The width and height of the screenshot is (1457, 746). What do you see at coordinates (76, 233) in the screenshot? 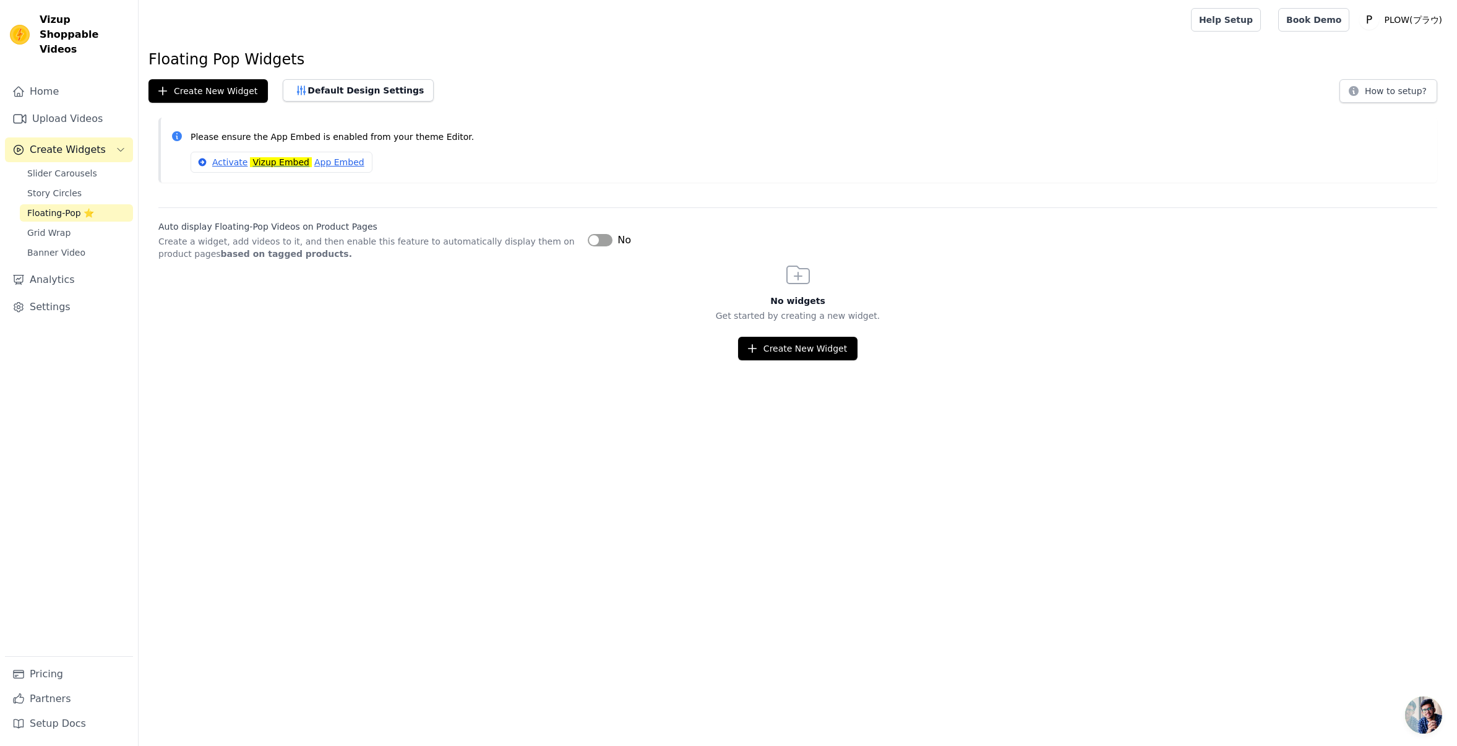
I see `a: Grid Wrap` at bounding box center [76, 233].